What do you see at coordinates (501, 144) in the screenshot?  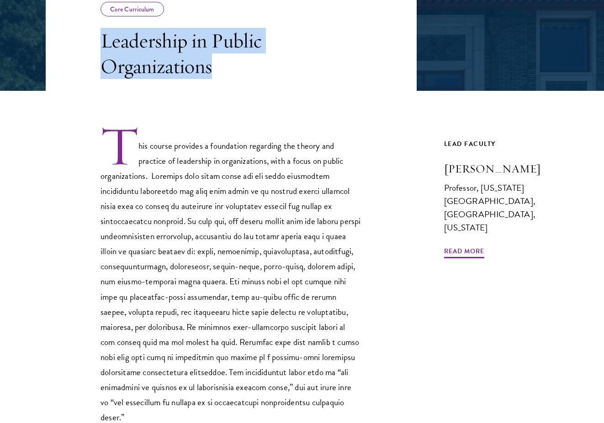 I see `div: Lead Faculty` at bounding box center [501, 144].